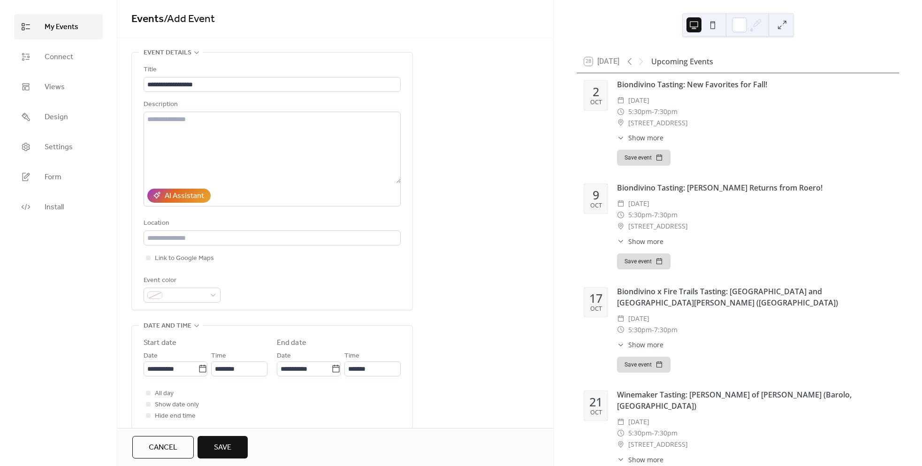 The height and width of the screenshot is (466, 922). I want to click on span: Settings, so click(59, 147).